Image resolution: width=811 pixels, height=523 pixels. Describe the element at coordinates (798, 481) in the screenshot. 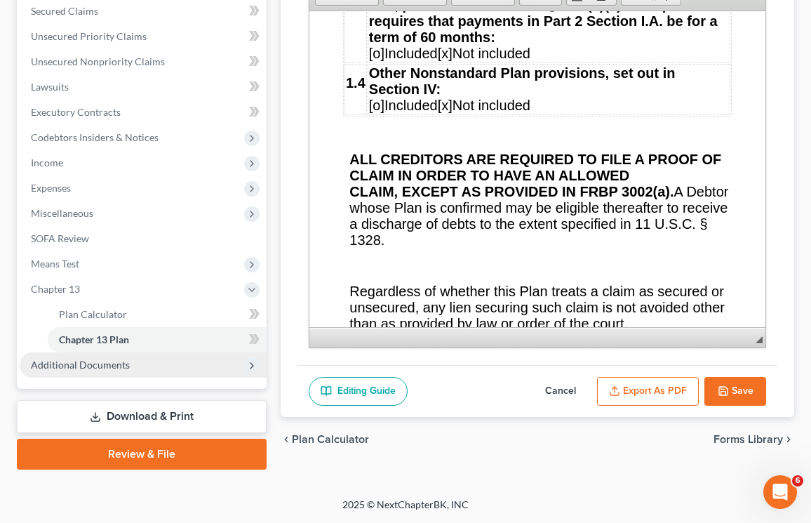

I see `span: 6` at that location.